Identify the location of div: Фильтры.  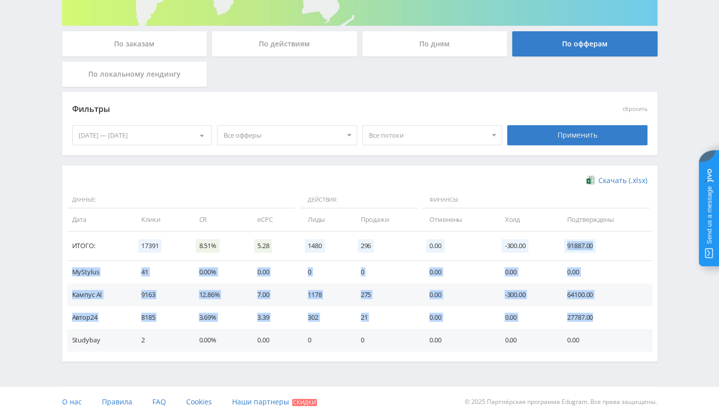
(287, 110).